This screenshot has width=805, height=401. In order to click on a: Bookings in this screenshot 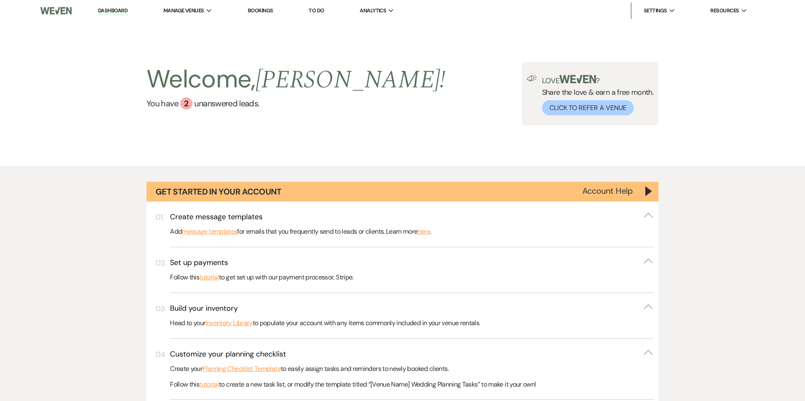, I will do `click(261, 10)`.